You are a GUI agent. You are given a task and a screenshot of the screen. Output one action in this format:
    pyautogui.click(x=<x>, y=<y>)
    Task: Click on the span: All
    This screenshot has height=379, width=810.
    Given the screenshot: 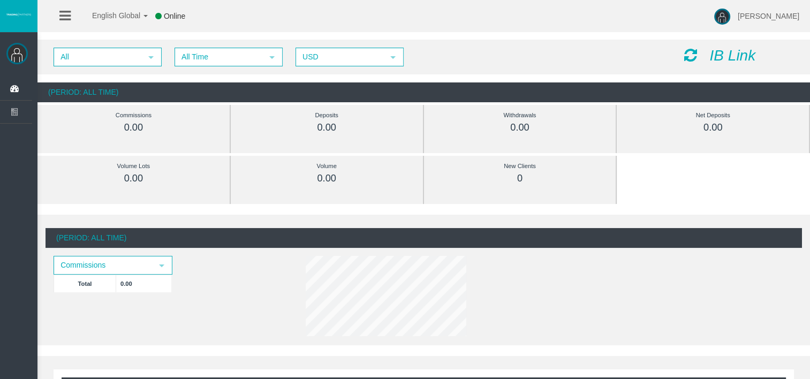 What is the action you would take?
    pyautogui.click(x=98, y=57)
    